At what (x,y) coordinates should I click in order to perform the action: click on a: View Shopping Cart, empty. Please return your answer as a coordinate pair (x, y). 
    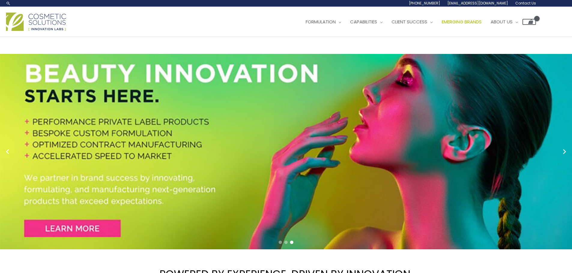
    Looking at the image, I should click on (529, 22).